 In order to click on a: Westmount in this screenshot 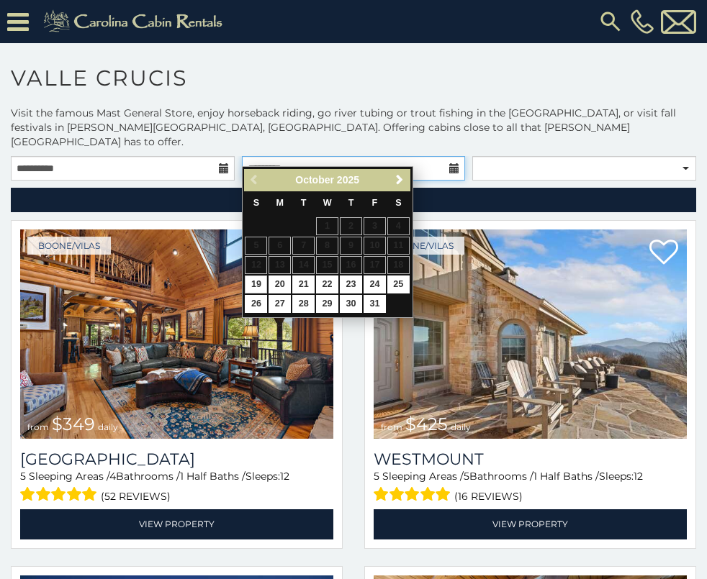, I will do `click(530, 459)`.